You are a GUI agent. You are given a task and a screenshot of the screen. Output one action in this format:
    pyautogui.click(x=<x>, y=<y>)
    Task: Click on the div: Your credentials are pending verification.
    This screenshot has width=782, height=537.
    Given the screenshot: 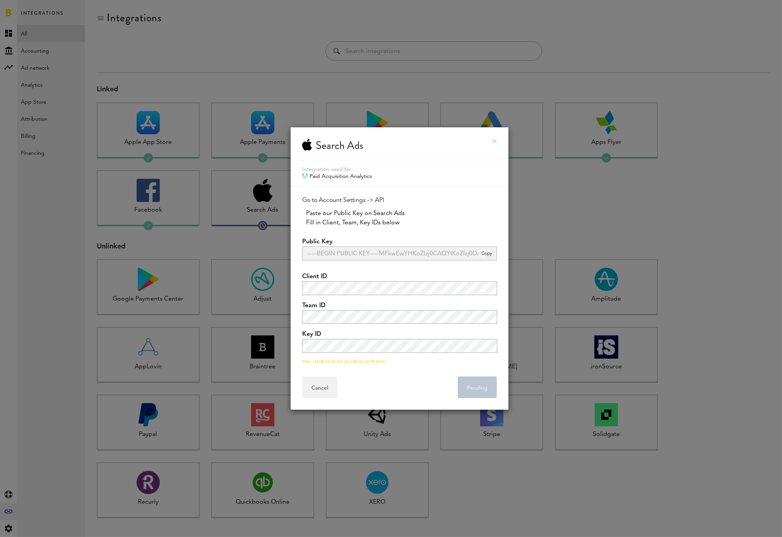 What is the action you would take?
    pyautogui.click(x=399, y=362)
    